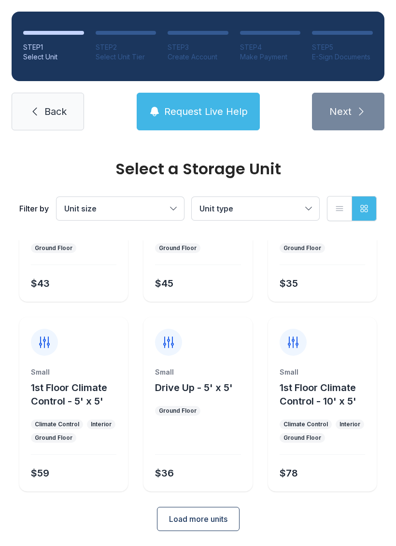 The width and height of the screenshot is (396, 546). Describe the element at coordinates (194, 388) in the screenshot. I see `button: Drive Up - 5' x 5'` at that location.